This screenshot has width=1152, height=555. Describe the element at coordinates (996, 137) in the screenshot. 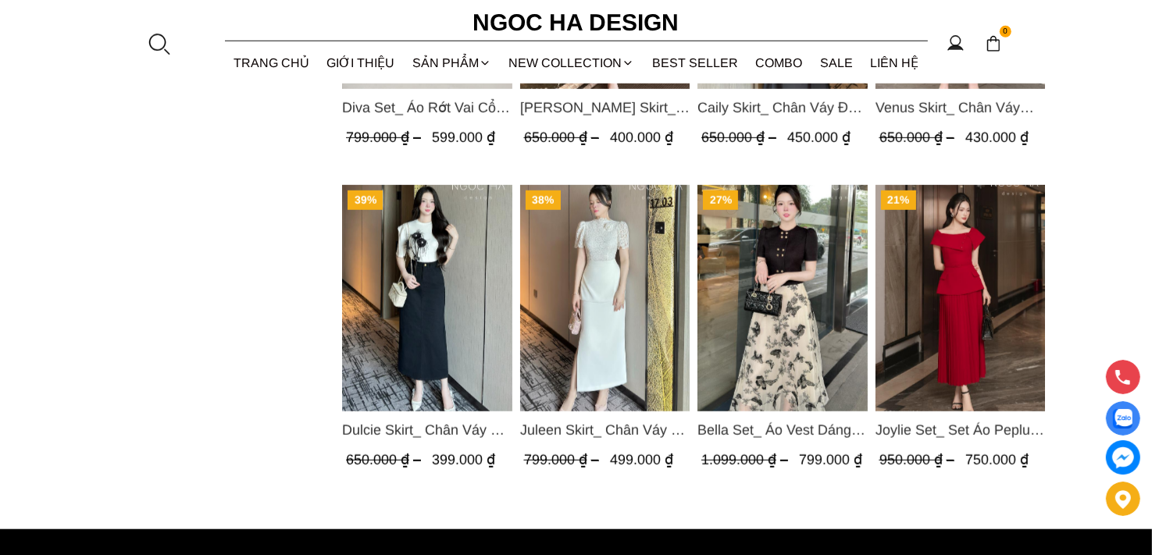

I see `span: 430.000 ₫` at that location.